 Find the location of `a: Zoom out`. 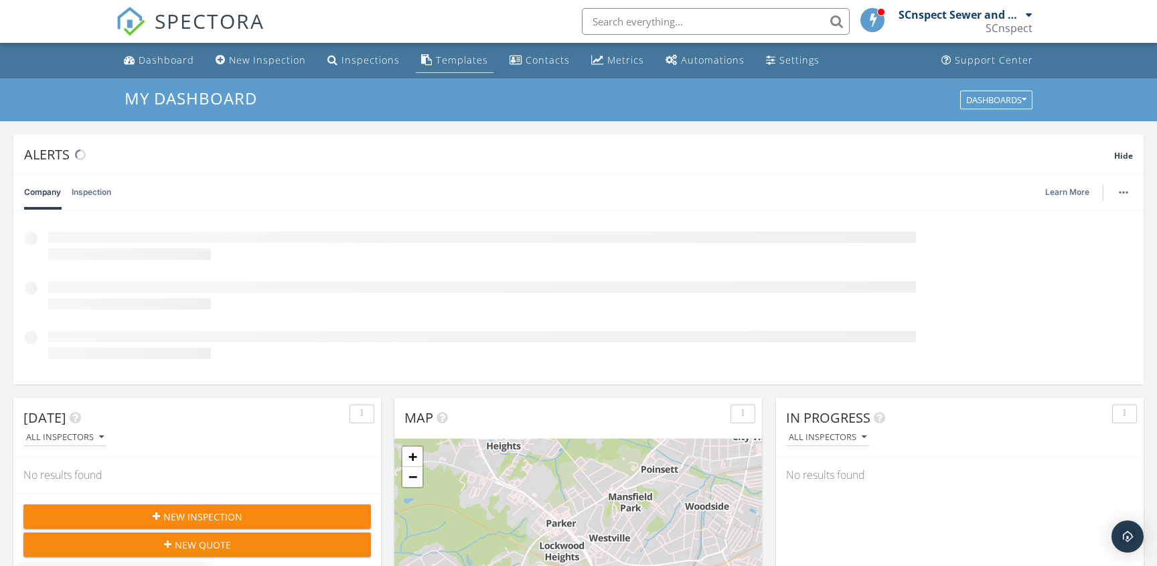

a: Zoom out is located at coordinates (413, 477).